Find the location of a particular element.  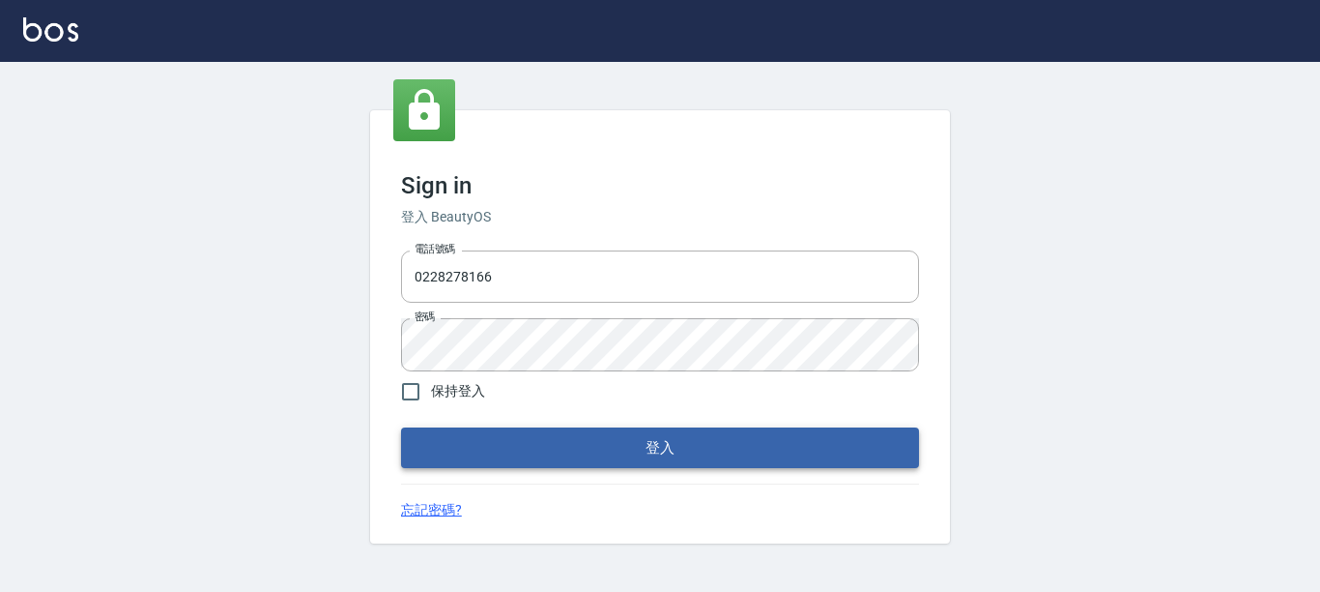

a: 忘記密碼? is located at coordinates (431, 509).